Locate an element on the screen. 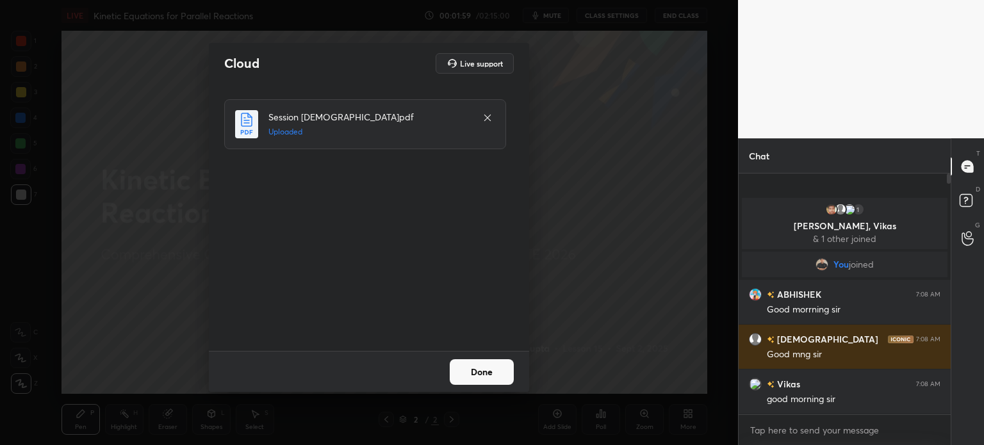  h6: ABHISHEK is located at coordinates (797, 294).